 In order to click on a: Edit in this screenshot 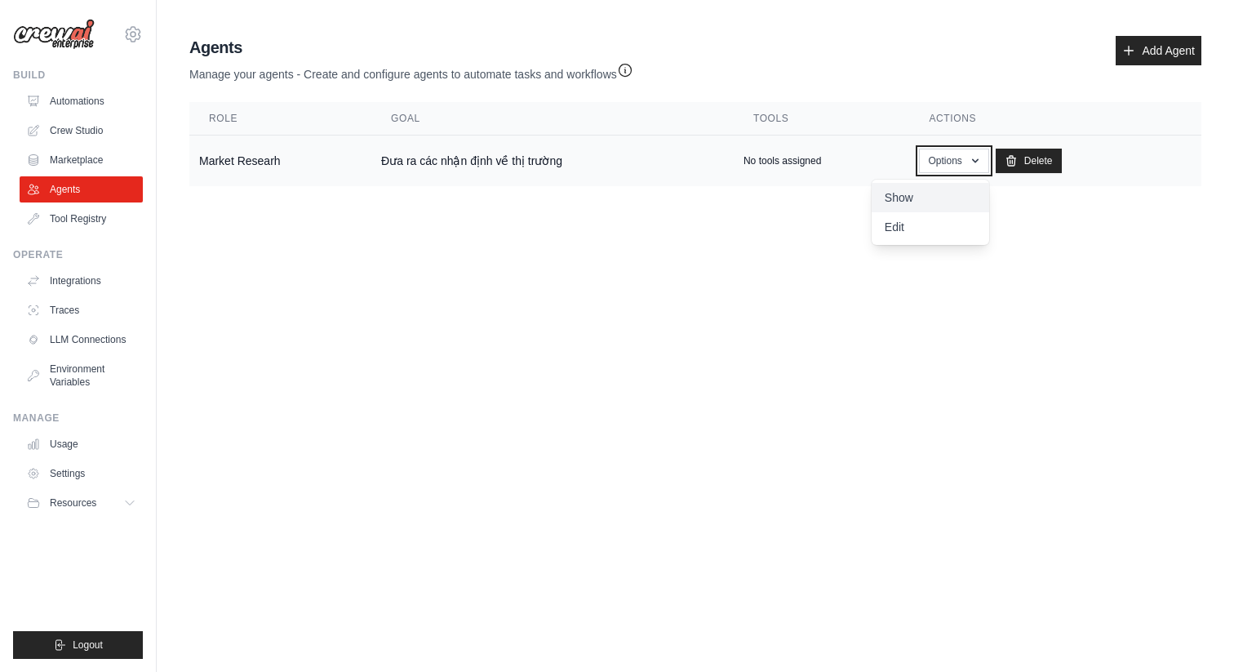, I will do `click(930, 227)`.